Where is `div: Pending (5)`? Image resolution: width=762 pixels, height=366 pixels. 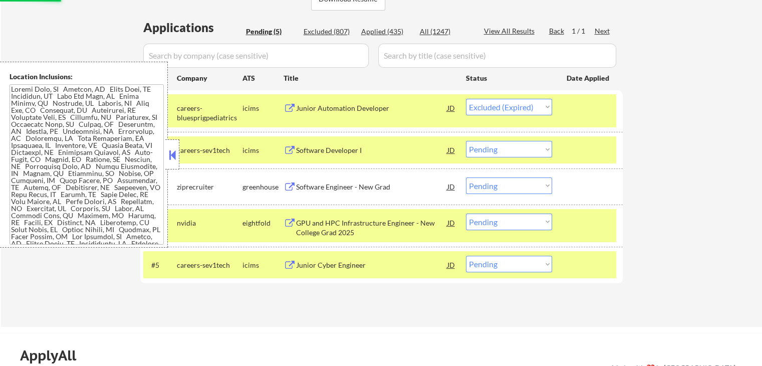
div: Pending (5) is located at coordinates (271, 32).